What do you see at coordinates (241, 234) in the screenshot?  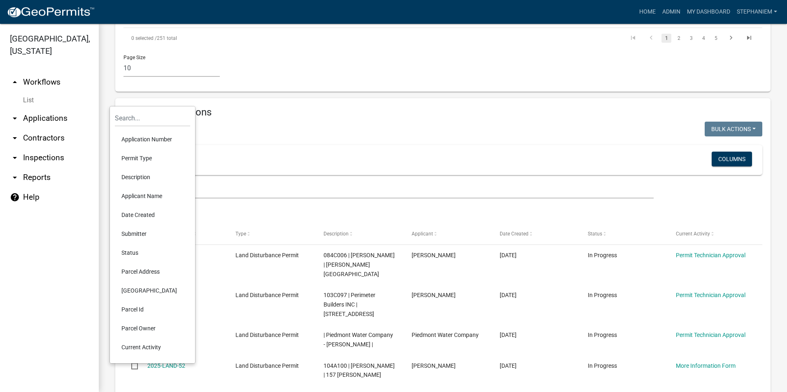 I see `span: Type` at bounding box center [241, 234].